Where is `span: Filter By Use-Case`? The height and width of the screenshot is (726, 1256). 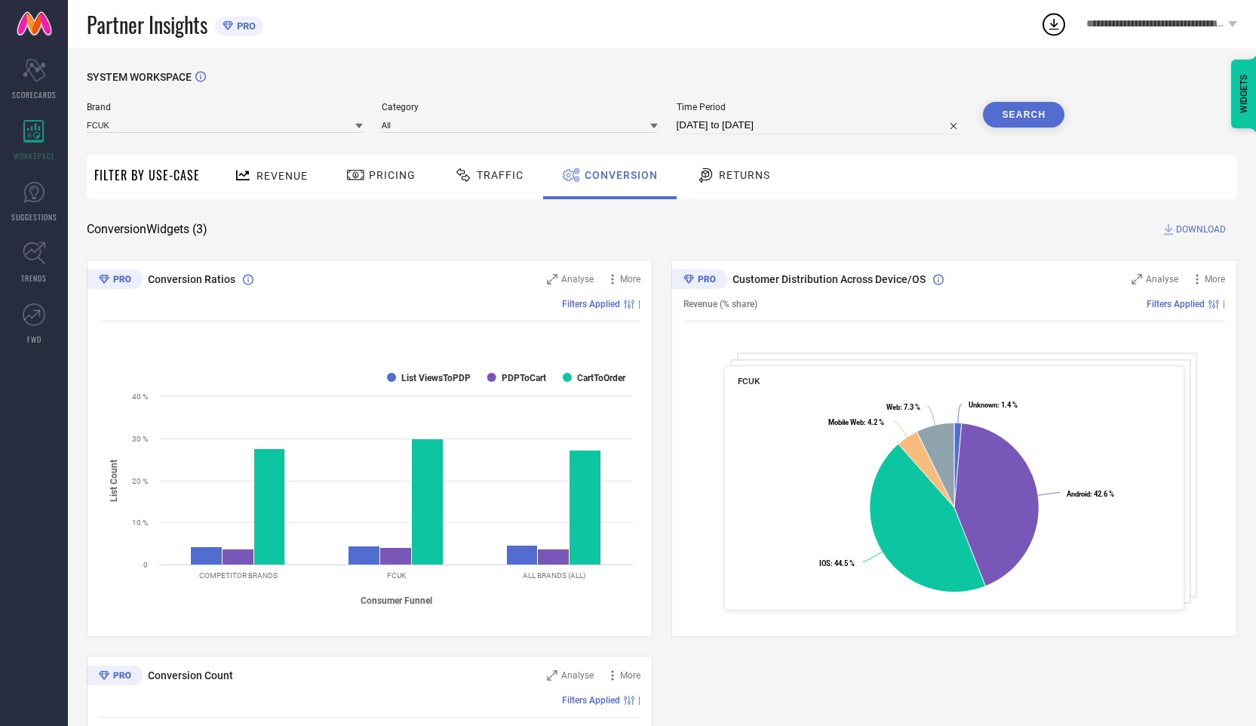
span: Filter By Use-Case is located at coordinates (147, 175).